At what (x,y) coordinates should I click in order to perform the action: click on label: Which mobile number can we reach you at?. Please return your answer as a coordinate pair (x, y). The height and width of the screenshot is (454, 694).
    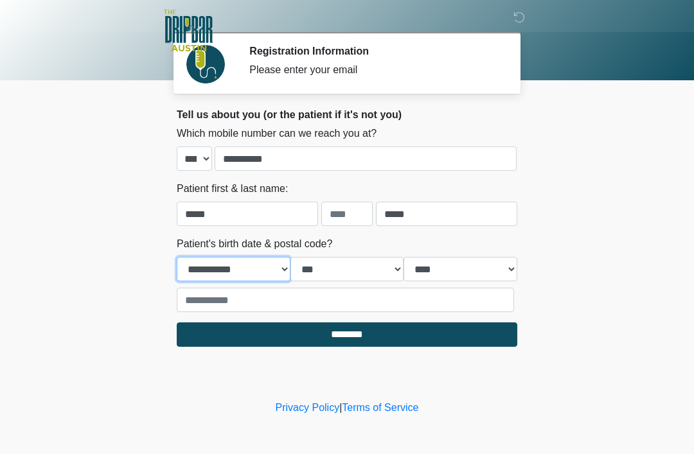
    Looking at the image, I should click on (276, 134).